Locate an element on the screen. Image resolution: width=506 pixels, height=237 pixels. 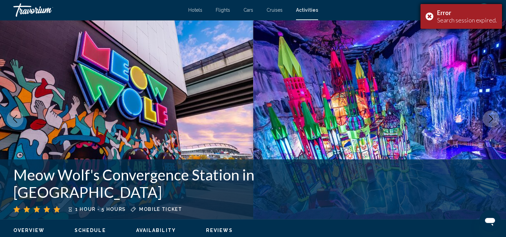
a: Cruises is located at coordinates (274, 10).